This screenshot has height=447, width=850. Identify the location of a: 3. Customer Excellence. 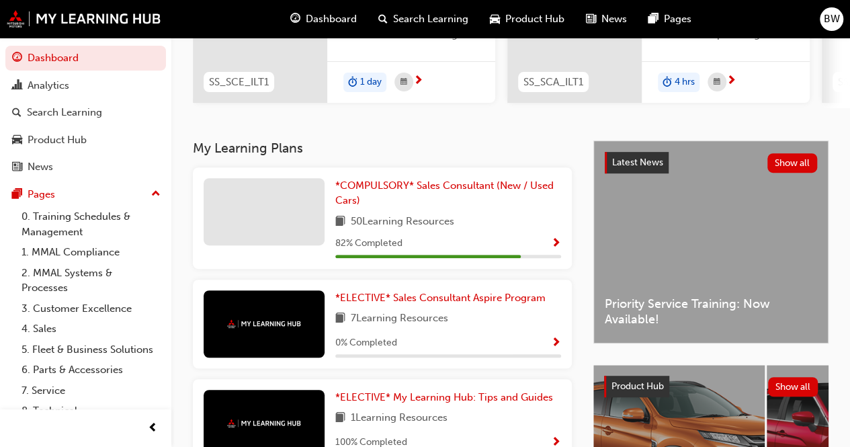
(91, 308).